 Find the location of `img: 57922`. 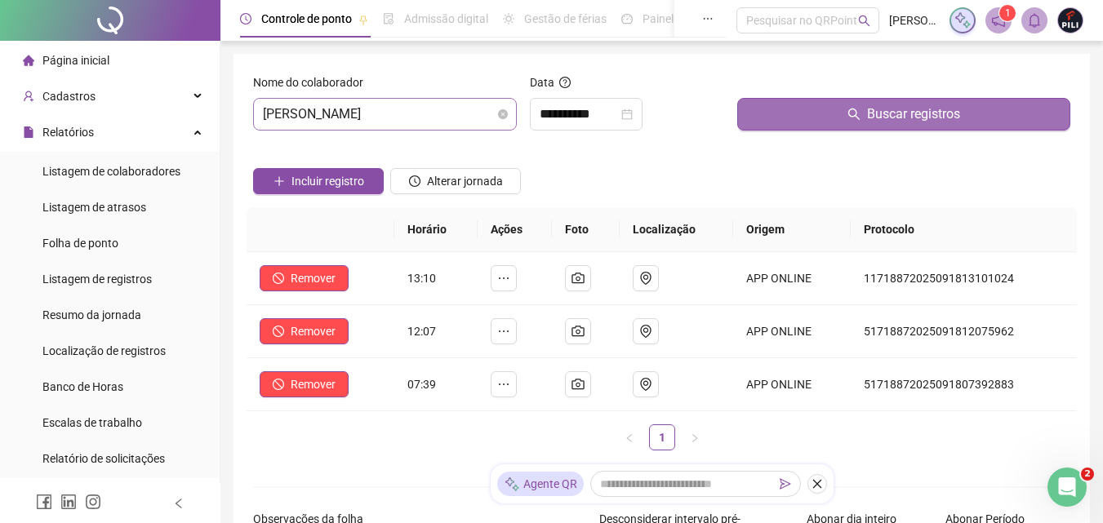

img: 57922 is located at coordinates (1070, 20).